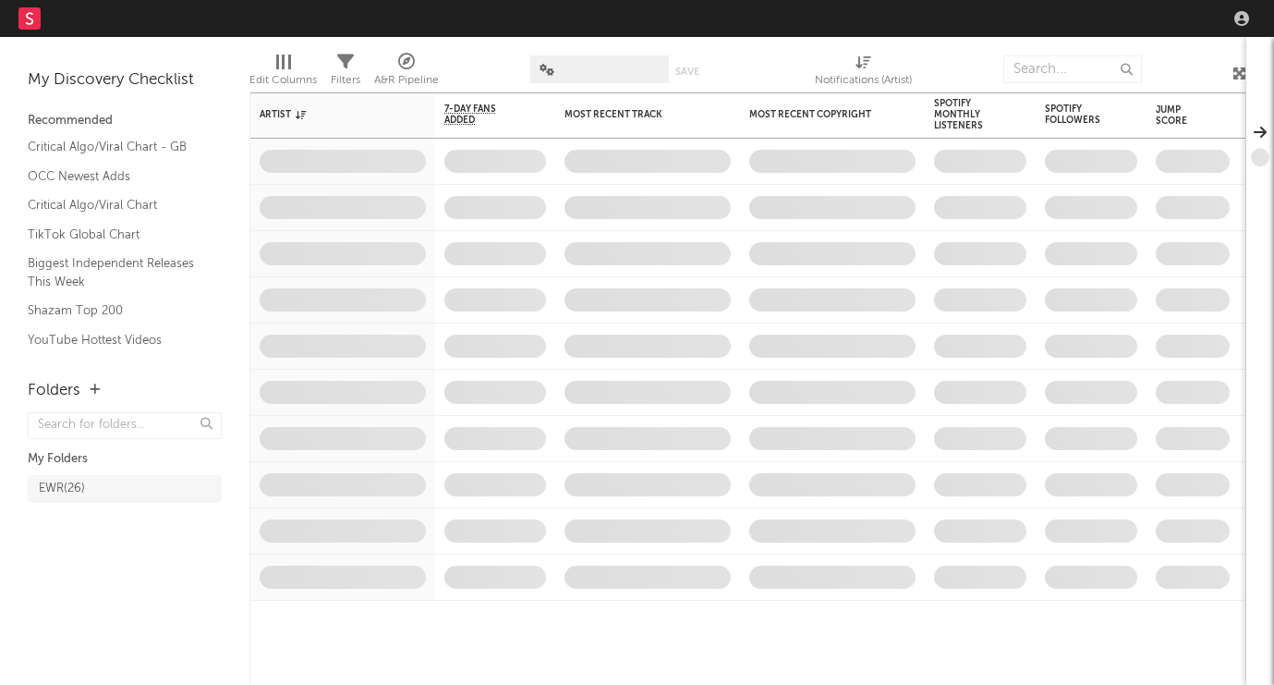 The height and width of the screenshot is (685, 1274). What do you see at coordinates (116, 310) in the screenshot?
I see `a: Shazam Top 200` at bounding box center [116, 310].